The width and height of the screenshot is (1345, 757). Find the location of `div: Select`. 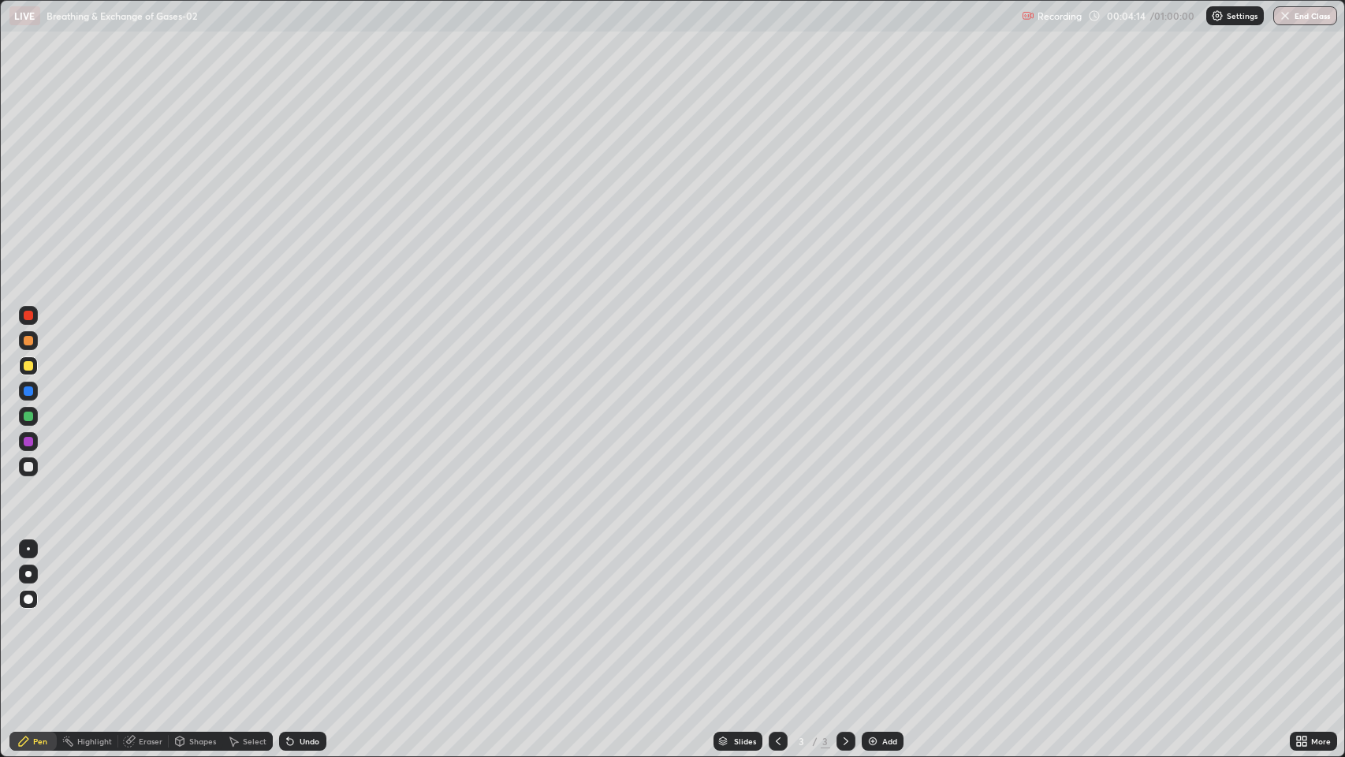

div: Select is located at coordinates (255, 741).